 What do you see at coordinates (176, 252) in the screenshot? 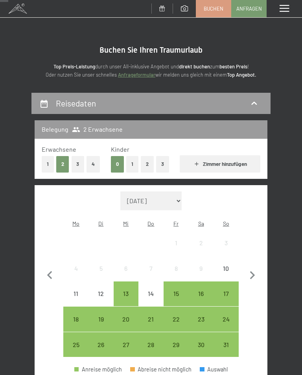
I see `div: 1` at bounding box center [176, 252].